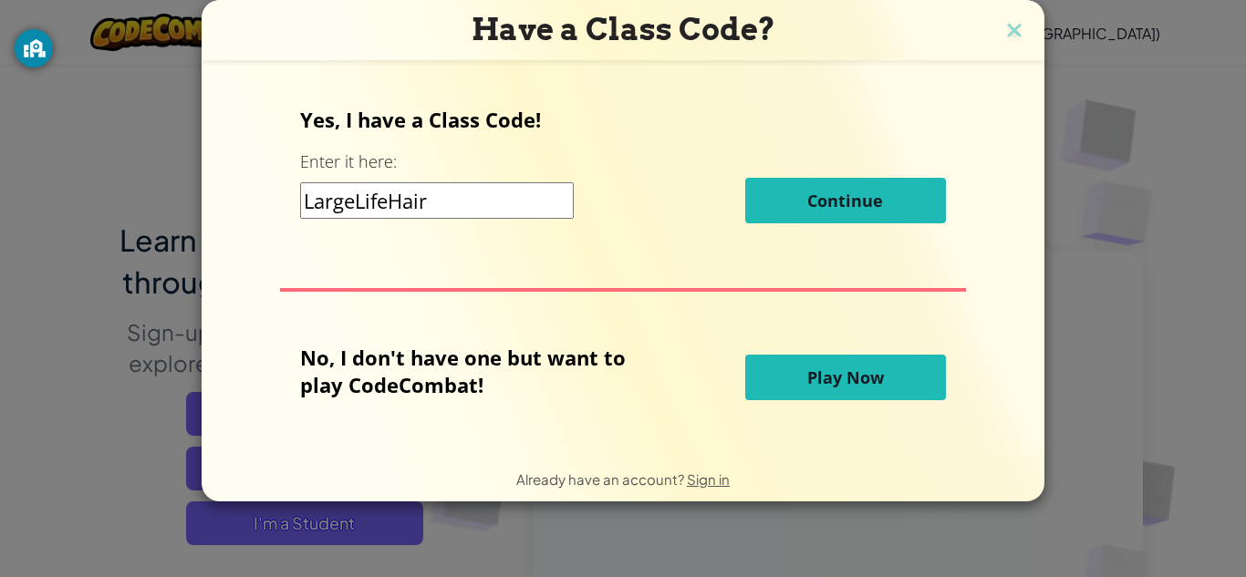 This screenshot has width=1246, height=577. Describe the element at coordinates (846, 378) in the screenshot. I see `button: Play Now` at that location.